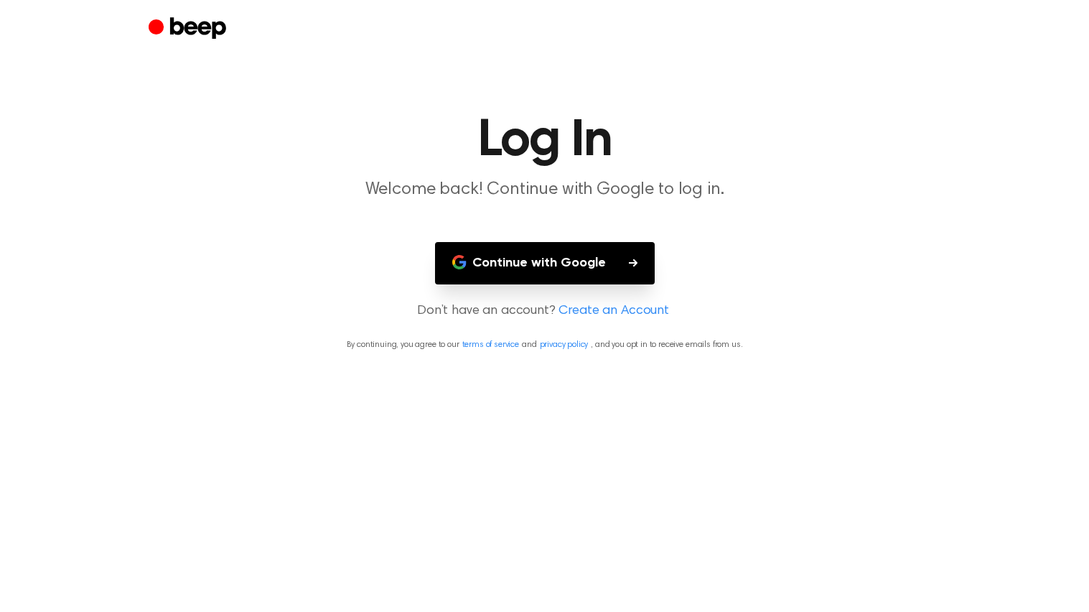 This screenshot has width=1089, height=612. What do you see at coordinates (564, 345) in the screenshot?
I see `a: privacy policy` at bounding box center [564, 345].